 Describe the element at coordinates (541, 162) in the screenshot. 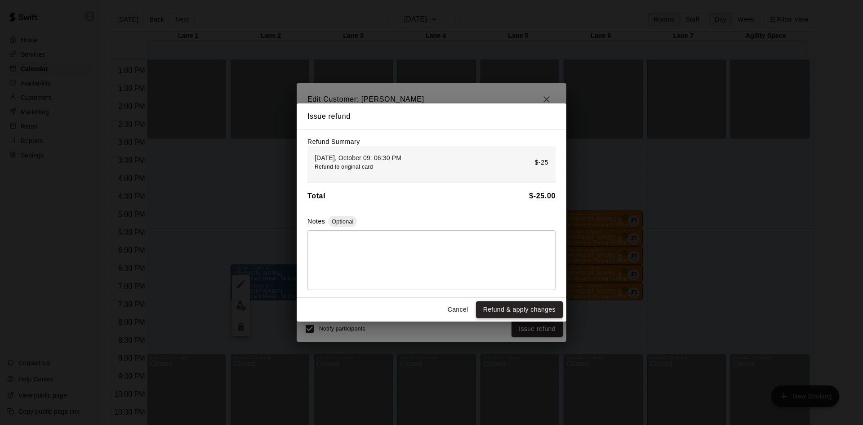

I see `p: $-25` at that location.